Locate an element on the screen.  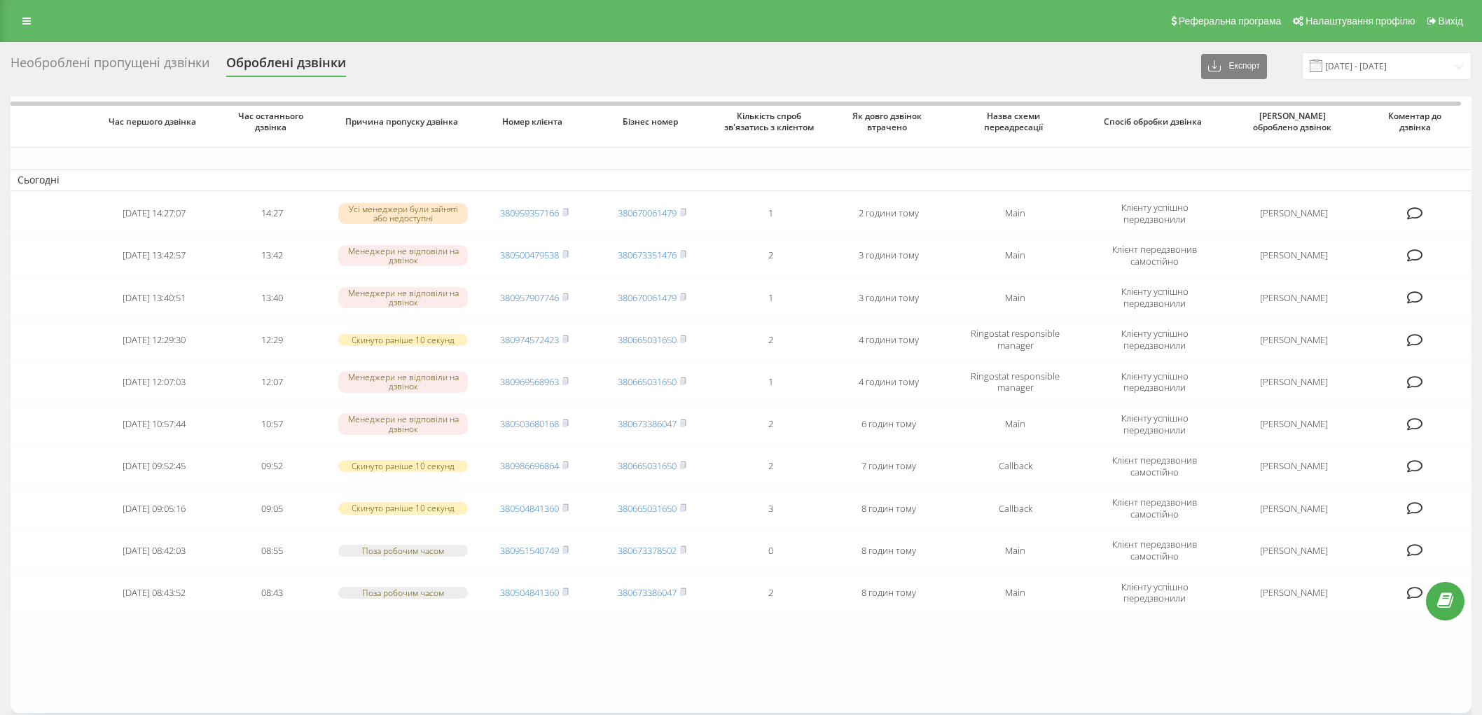
span: Коментар до дзвінка is located at coordinates (1416, 121).